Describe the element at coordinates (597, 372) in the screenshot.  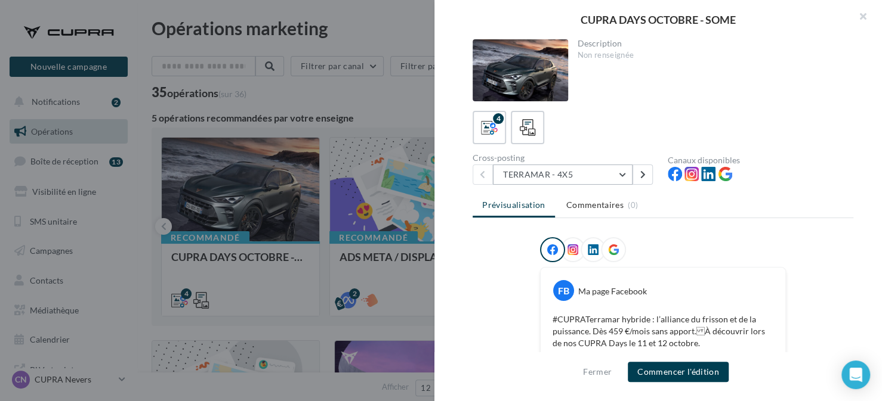
I see `button: Fermer` at that location.